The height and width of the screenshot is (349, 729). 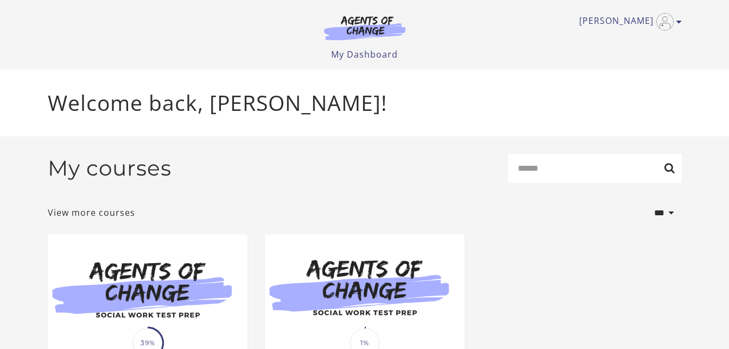 I want to click on a: My Dashboard, so click(x=364, y=54).